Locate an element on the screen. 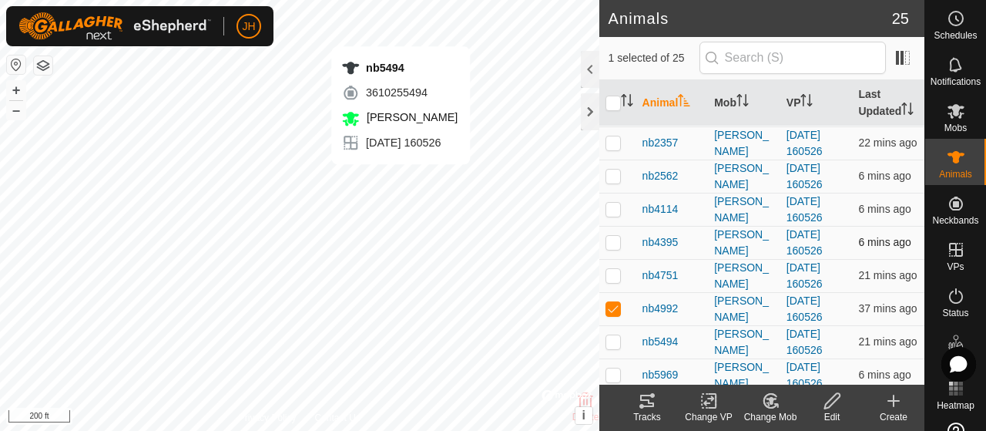 This screenshot has width=986, height=431. th: VP is located at coordinates (816, 103).